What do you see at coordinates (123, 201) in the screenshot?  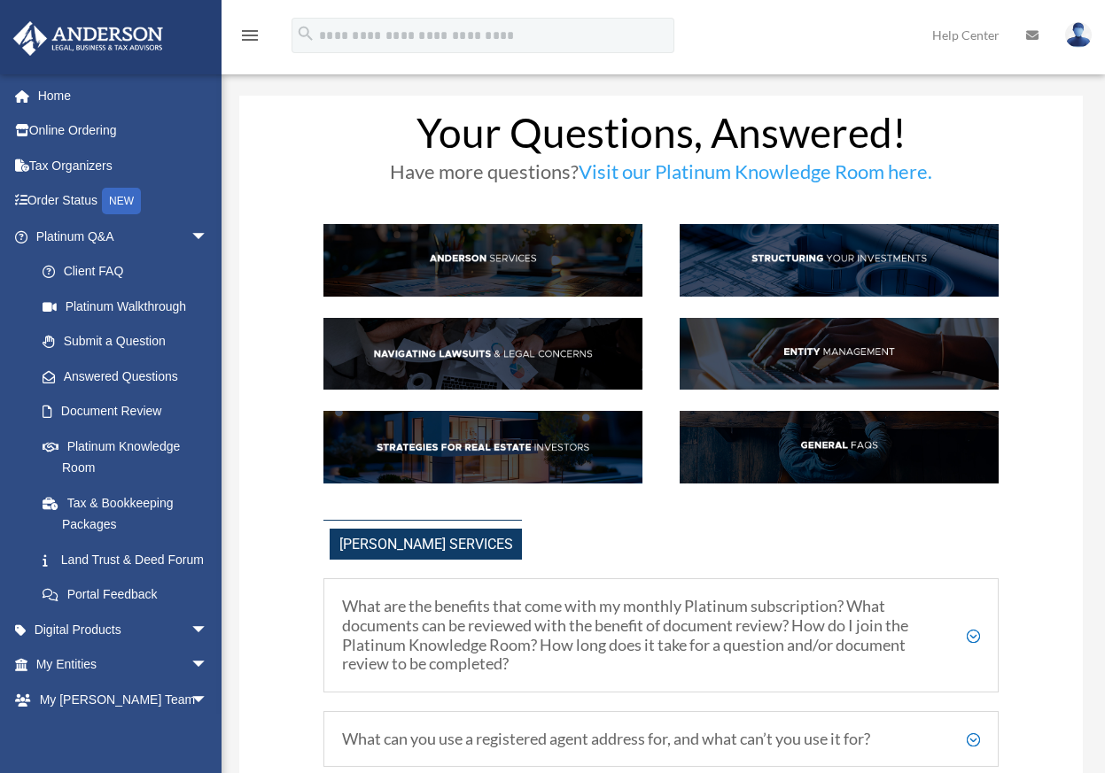 I see `a: Order StatusNEW` at bounding box center [123, 201].